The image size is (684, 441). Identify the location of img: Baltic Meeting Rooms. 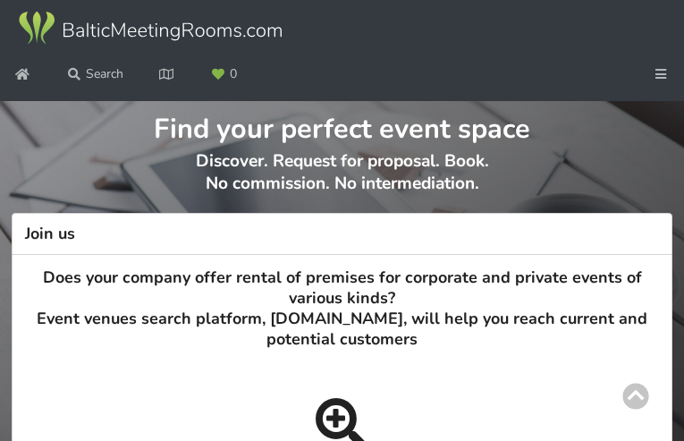
(150, 28).